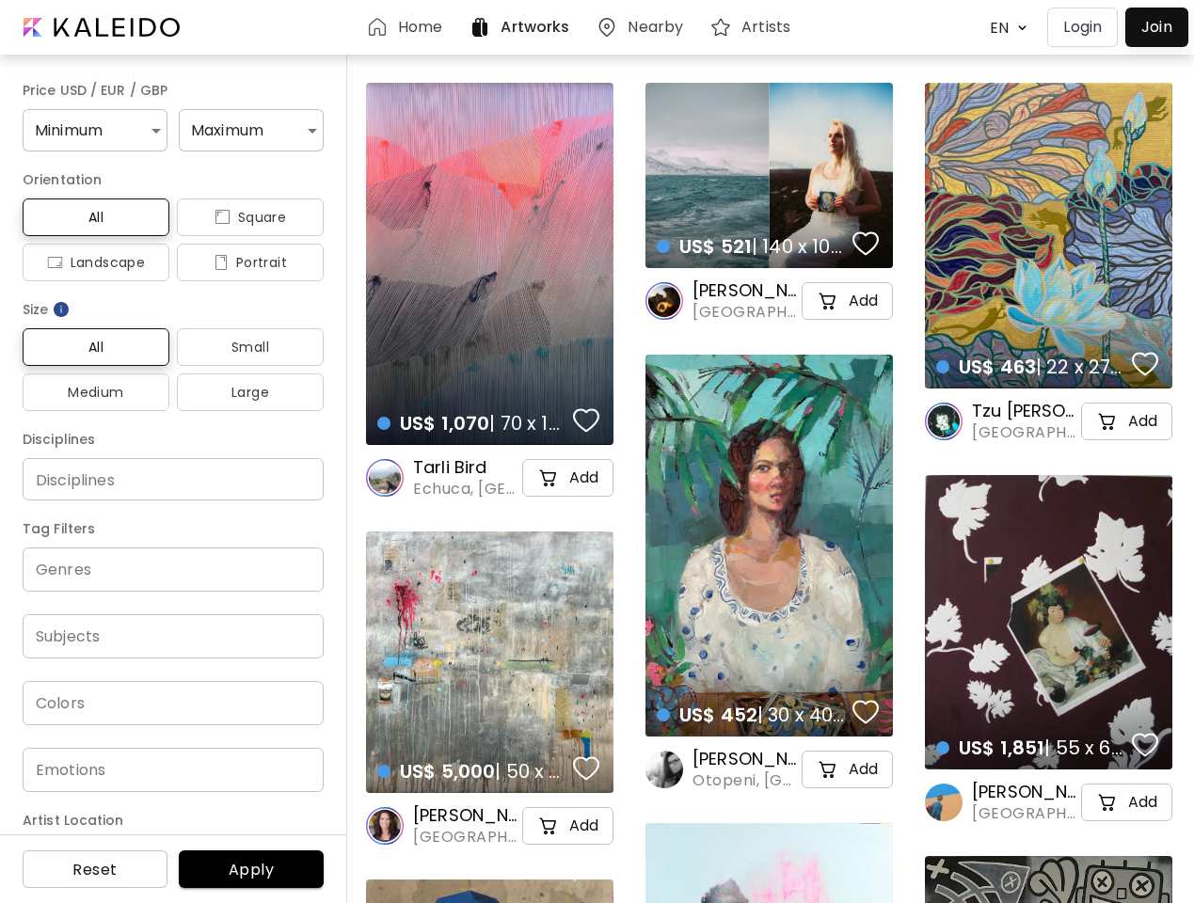 This screenshot has width=1194, height=903. I want to click on span: Portrait, so click(250, 262).